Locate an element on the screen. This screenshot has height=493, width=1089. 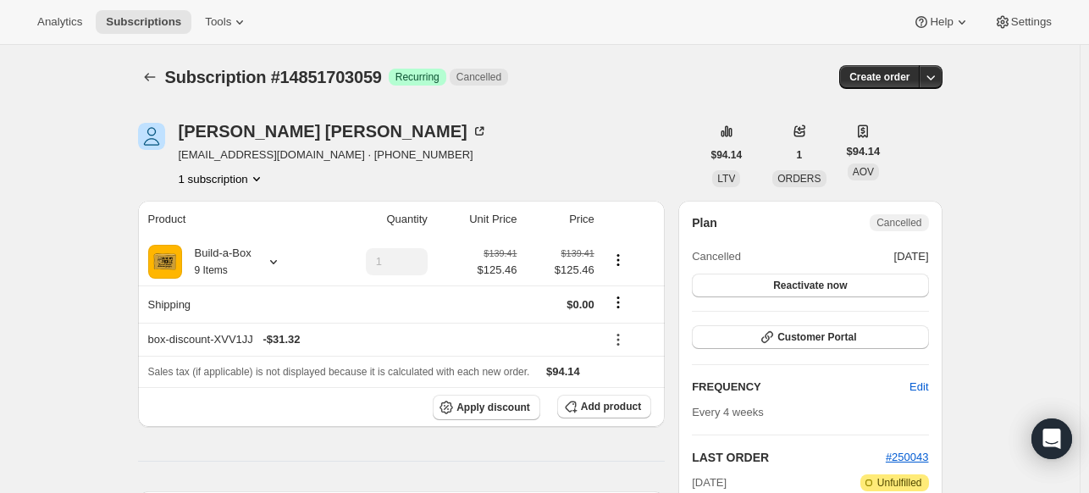
th: Unit Price is located at coordinates (478, 219).